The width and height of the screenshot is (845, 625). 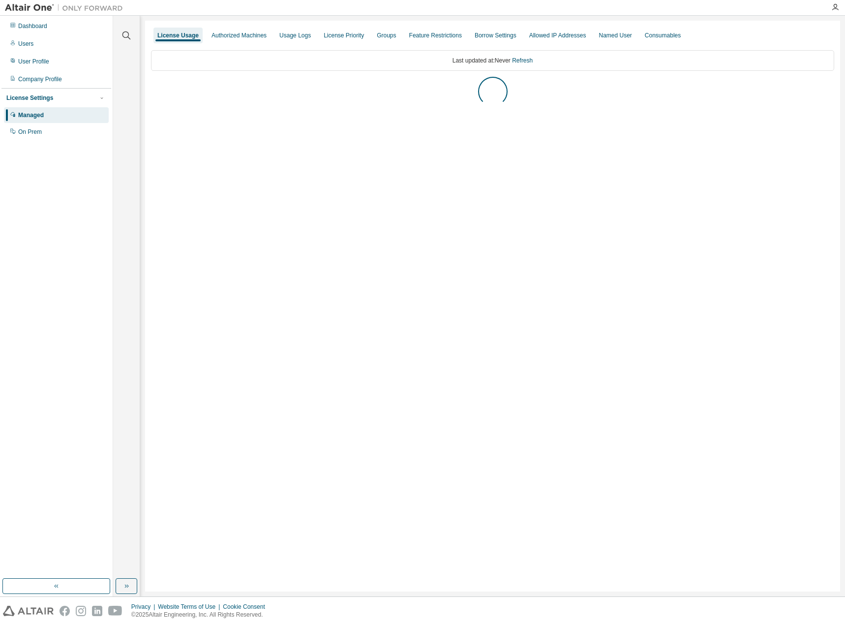 I want to click on div: Last updated at: Never, so click(x=492, y=60).